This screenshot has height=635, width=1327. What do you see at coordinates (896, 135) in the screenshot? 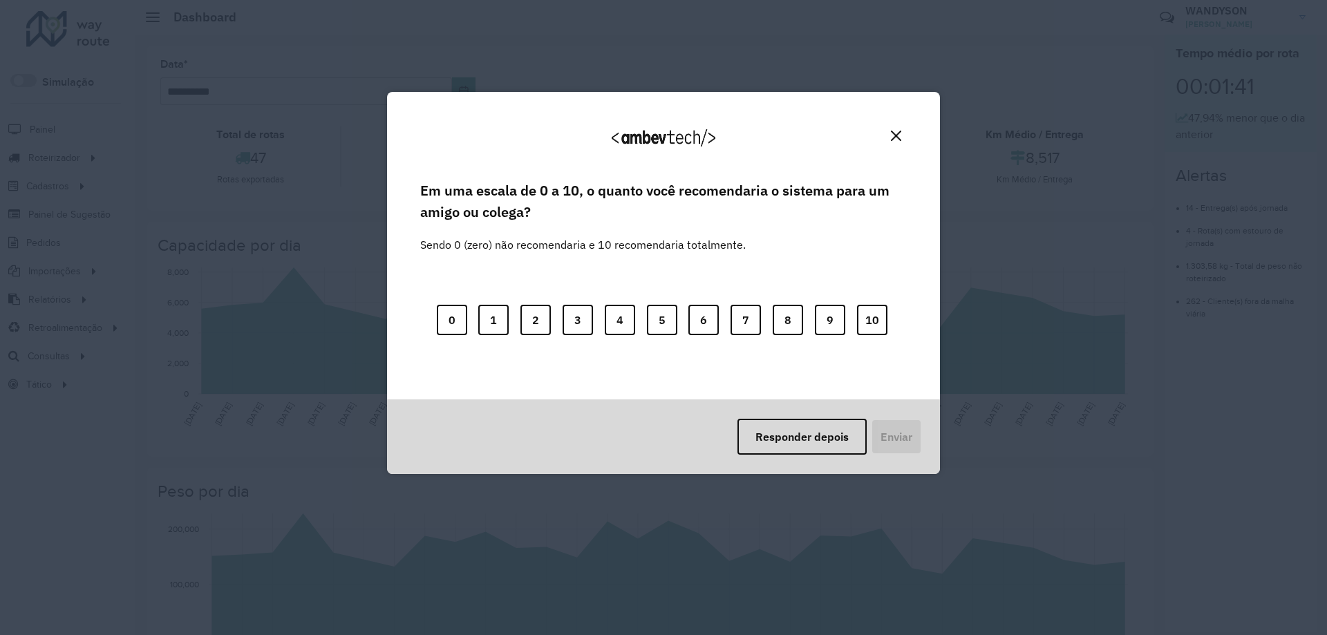
I see `img: Close` at bounding box center [896, 135].